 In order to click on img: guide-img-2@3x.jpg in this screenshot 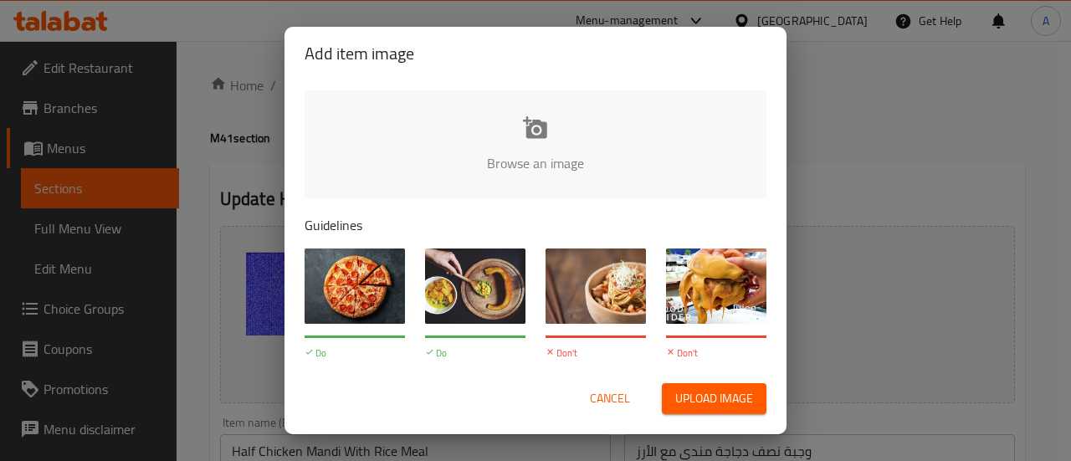, I will do `click(475, 286)`.